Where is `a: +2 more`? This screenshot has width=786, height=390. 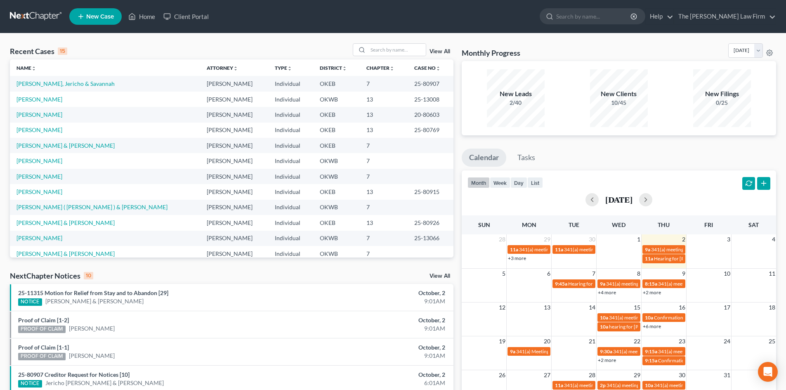 a: +2 more is located at coordinates (652, 292).